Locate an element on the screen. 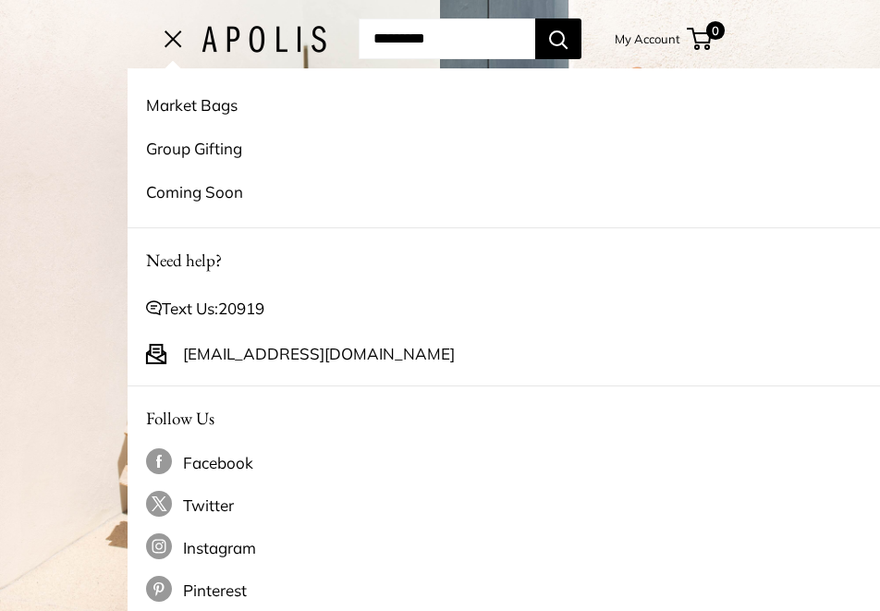 This screenshot has height=611, width=880. button: Search is located at coordinates (558, 39).